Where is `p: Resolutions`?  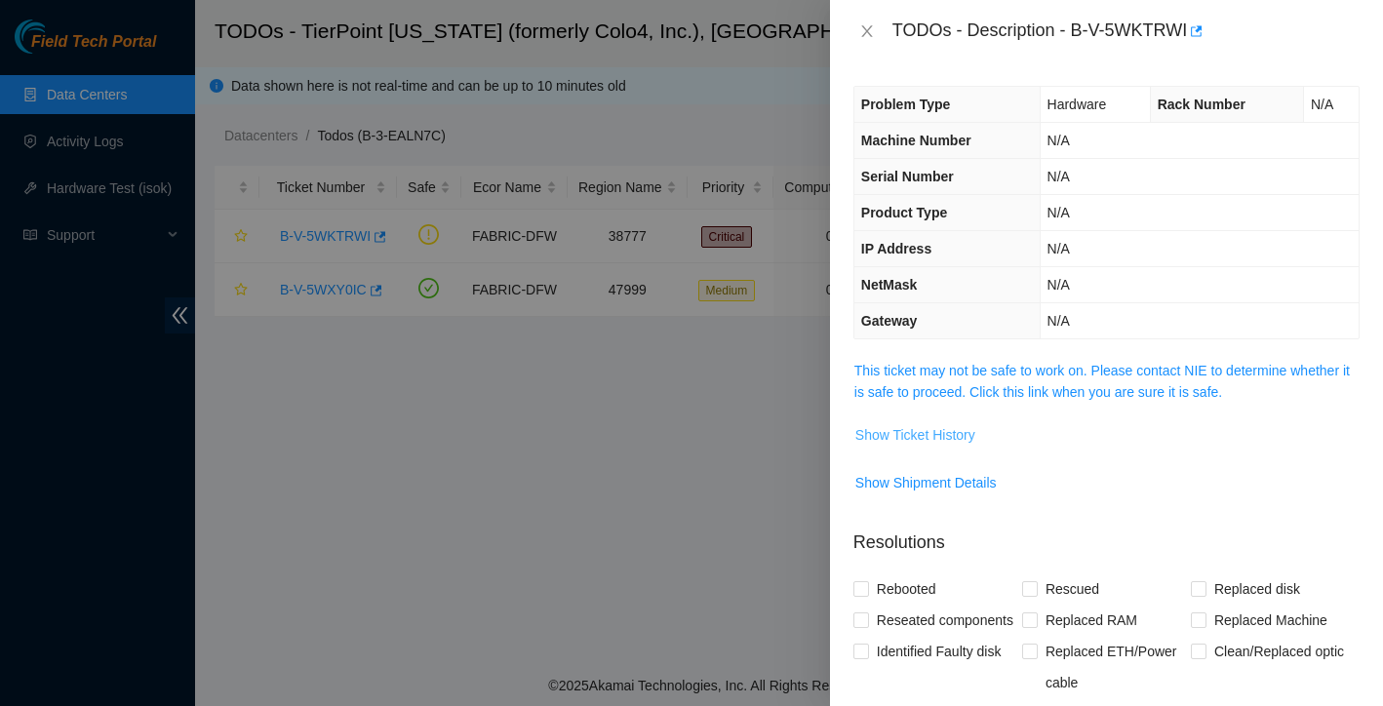
p: Resolutions is located at coordinates (1106, 534).